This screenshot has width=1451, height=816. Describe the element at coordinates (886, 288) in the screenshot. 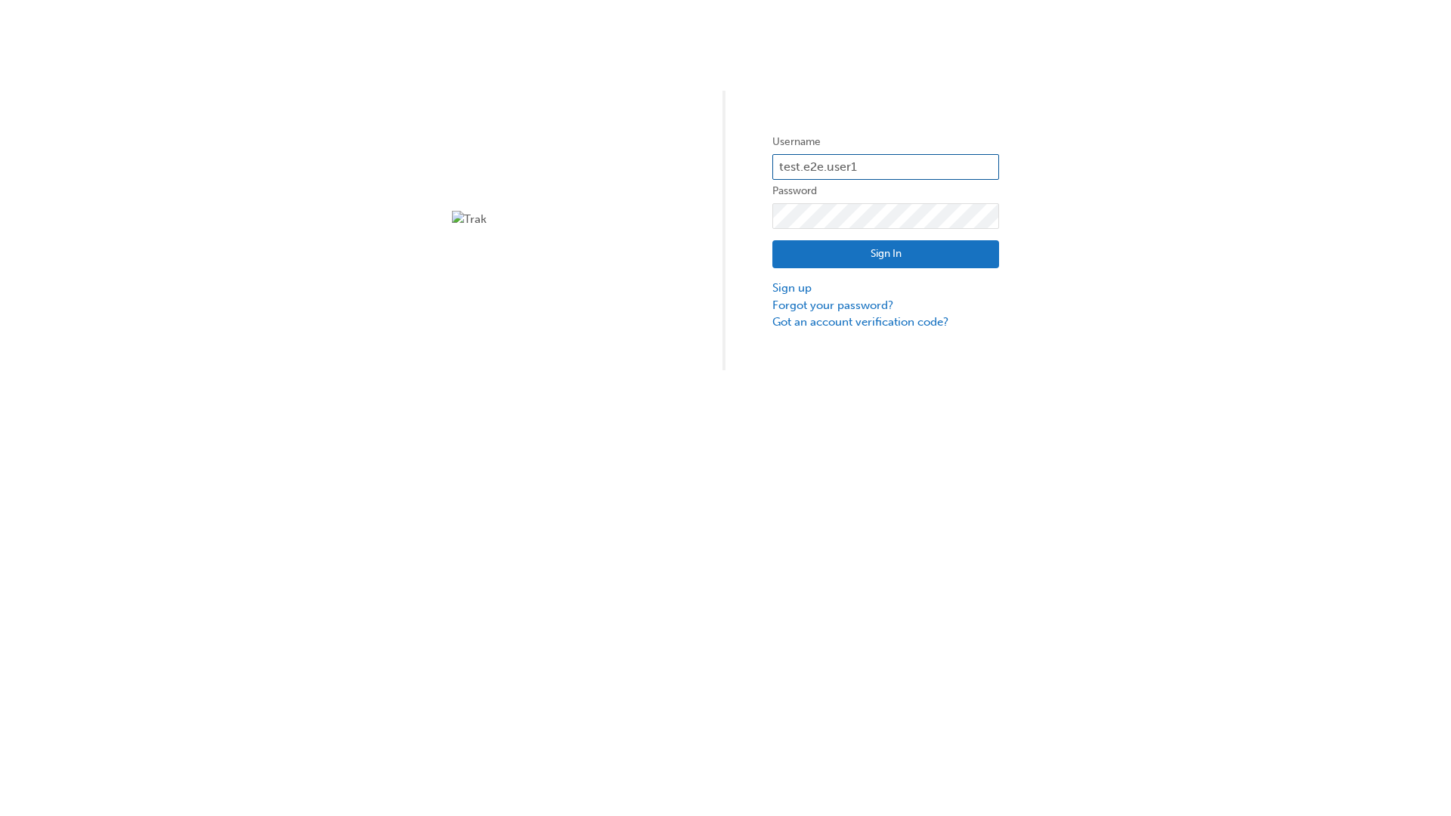

I see `a: Sign up` at that location.